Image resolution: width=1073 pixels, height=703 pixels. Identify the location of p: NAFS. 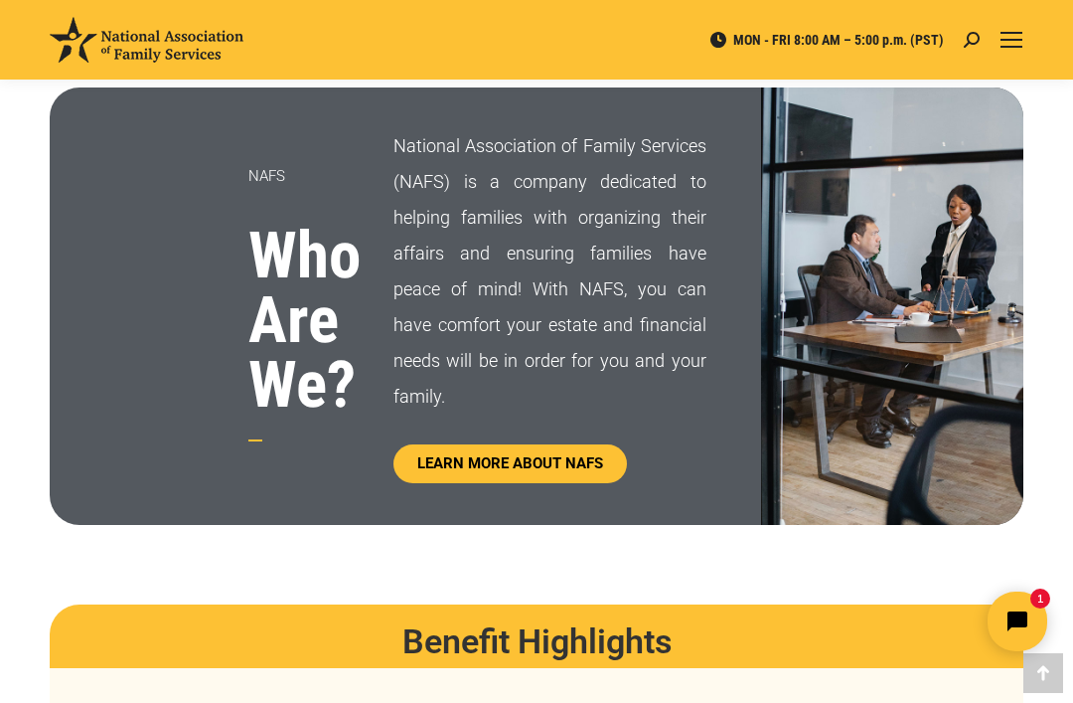
(296, 176).